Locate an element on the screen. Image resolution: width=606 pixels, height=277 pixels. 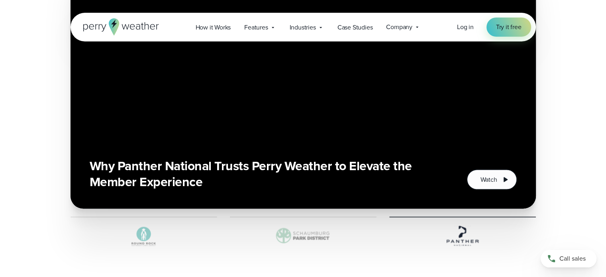
span: Try it free is located at coordinates (509, 27).